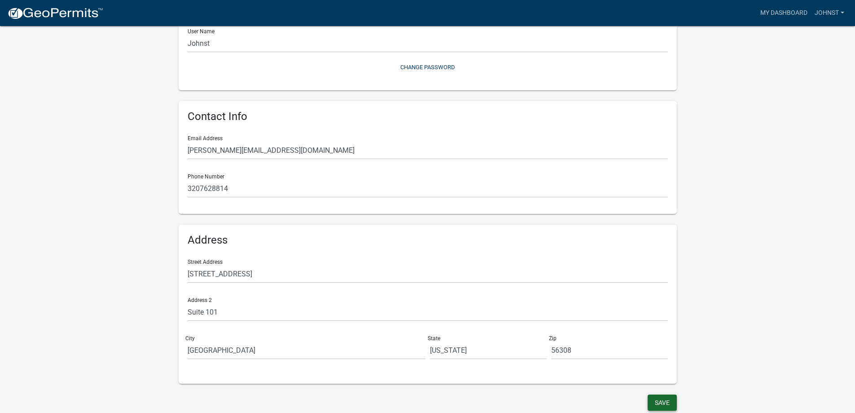  What do you see at coordinates (662, 402) in the screenshot?
I see `button: Save` at bounding box center [662, 402].